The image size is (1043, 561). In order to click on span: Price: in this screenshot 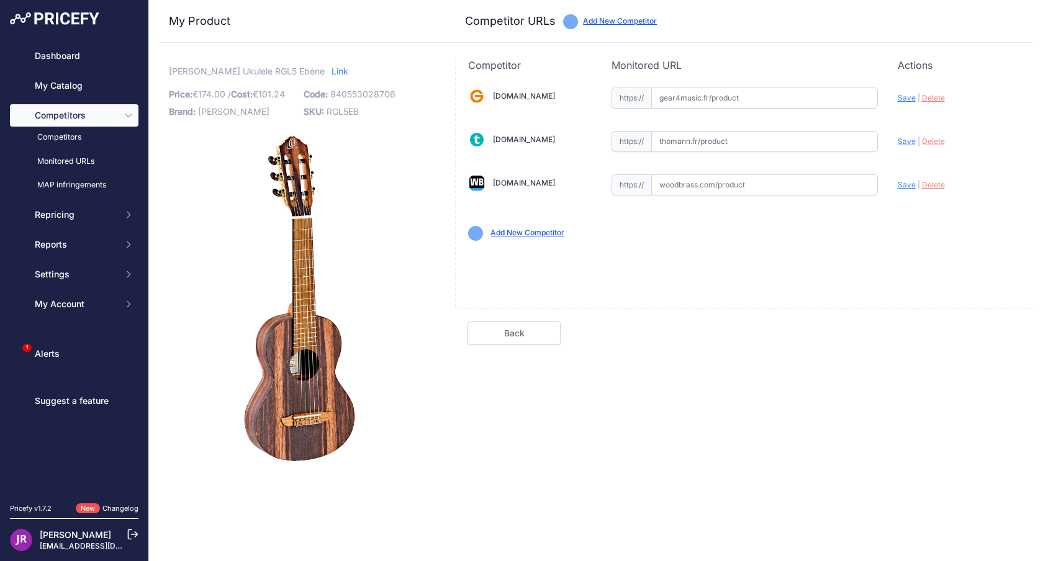, I will do `click(181, 94)`.